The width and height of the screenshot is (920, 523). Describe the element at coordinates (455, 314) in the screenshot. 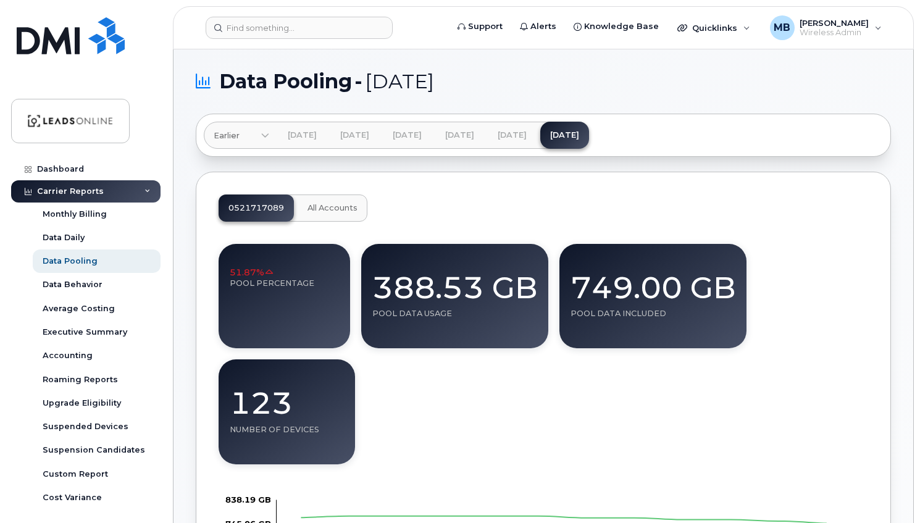

I see `div: Pool data usage` at that location.